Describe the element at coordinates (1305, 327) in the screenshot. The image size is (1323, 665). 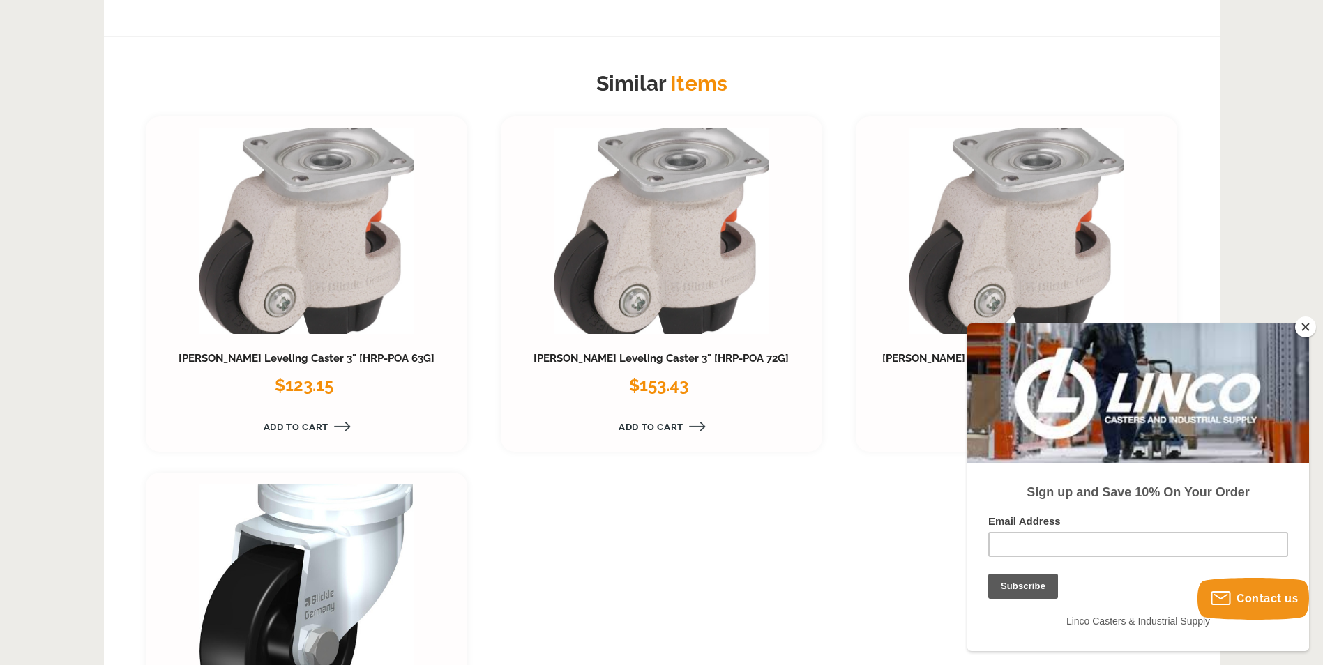
I see `button: Close` at that location.